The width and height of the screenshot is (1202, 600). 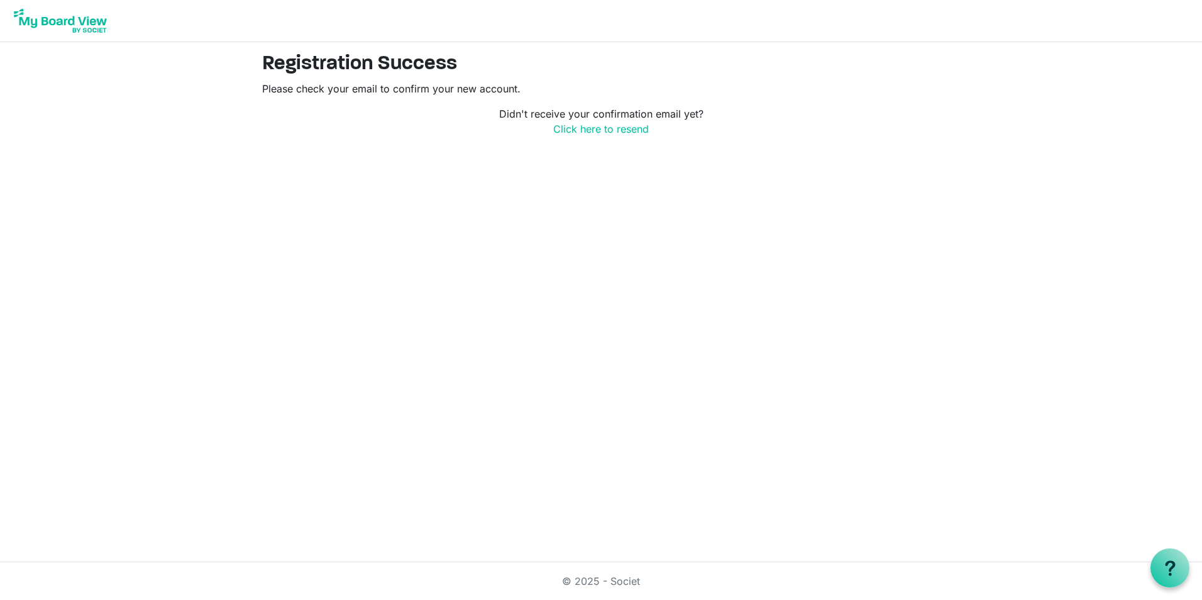 I want to click on p: Please check your email to confirm your new account., so click(x=601, y=89).